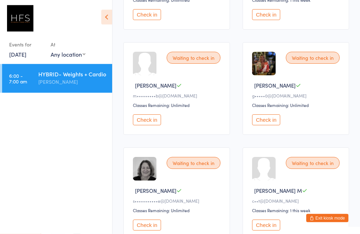  I want to click on div: Classes Remaining: 1 this week, so click(297, 210).